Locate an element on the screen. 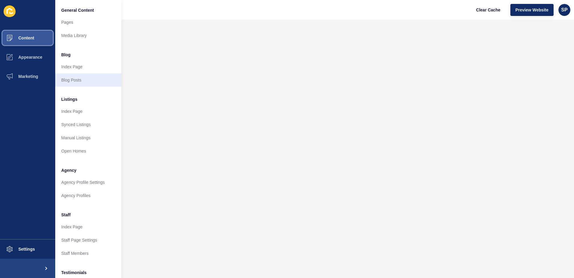 Image resolution: width=574 pixels, height=278 pixels. a: Manual Listings is located at coordinates (88, 138).